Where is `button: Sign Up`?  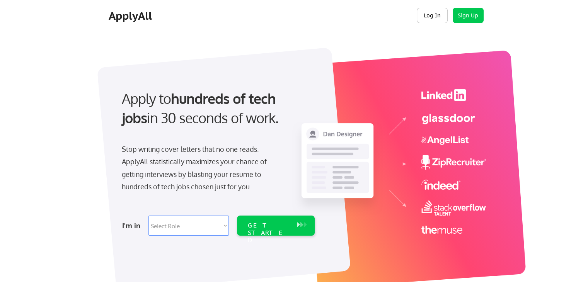
button: Sign Up is located at coordinates (468, 15).